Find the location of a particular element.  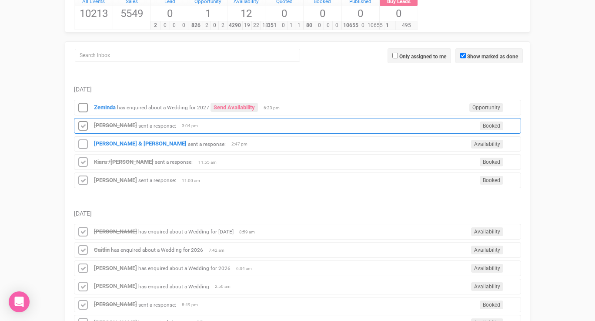

span: 826 is located at coordinates (196, 25).